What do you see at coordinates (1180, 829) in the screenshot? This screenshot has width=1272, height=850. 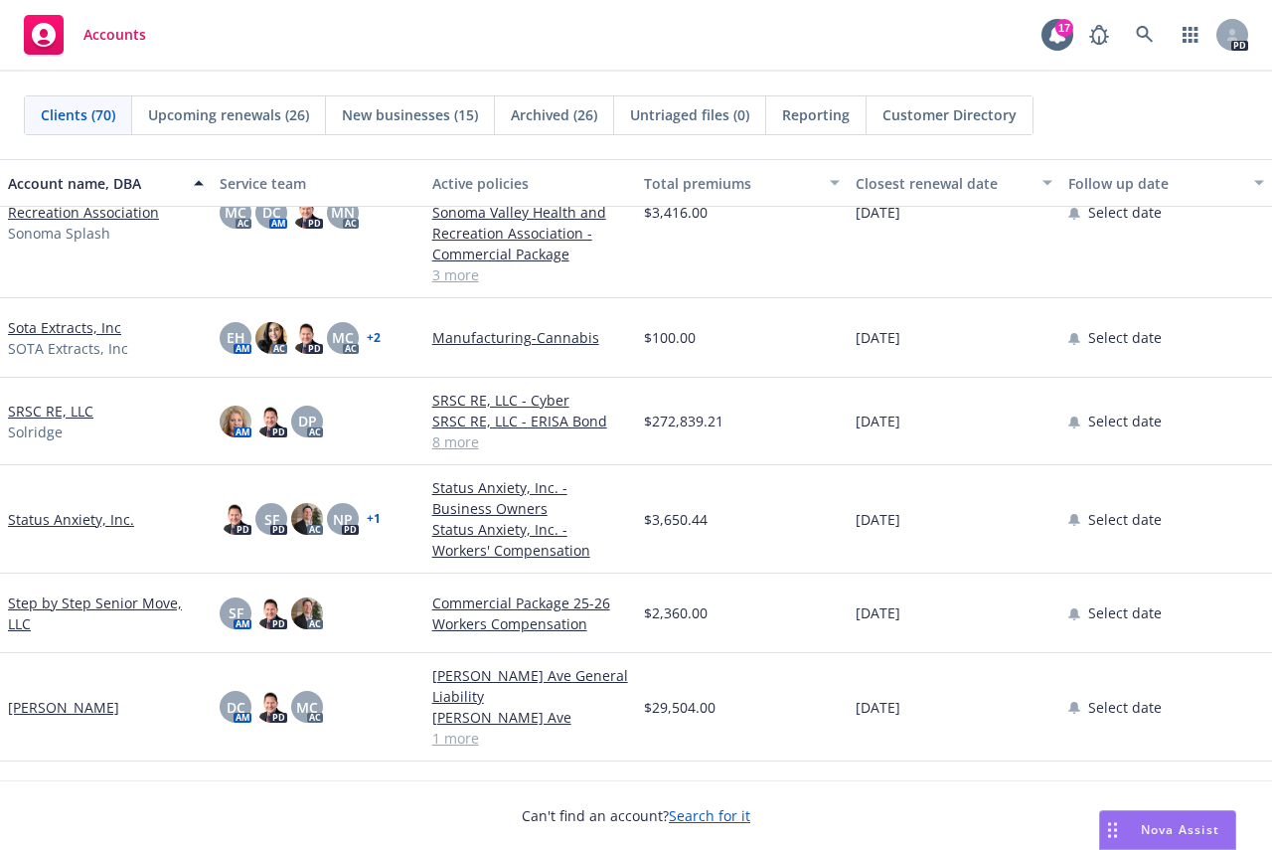 I see `span: Nova Assist` at bounding box center [1180, 829].